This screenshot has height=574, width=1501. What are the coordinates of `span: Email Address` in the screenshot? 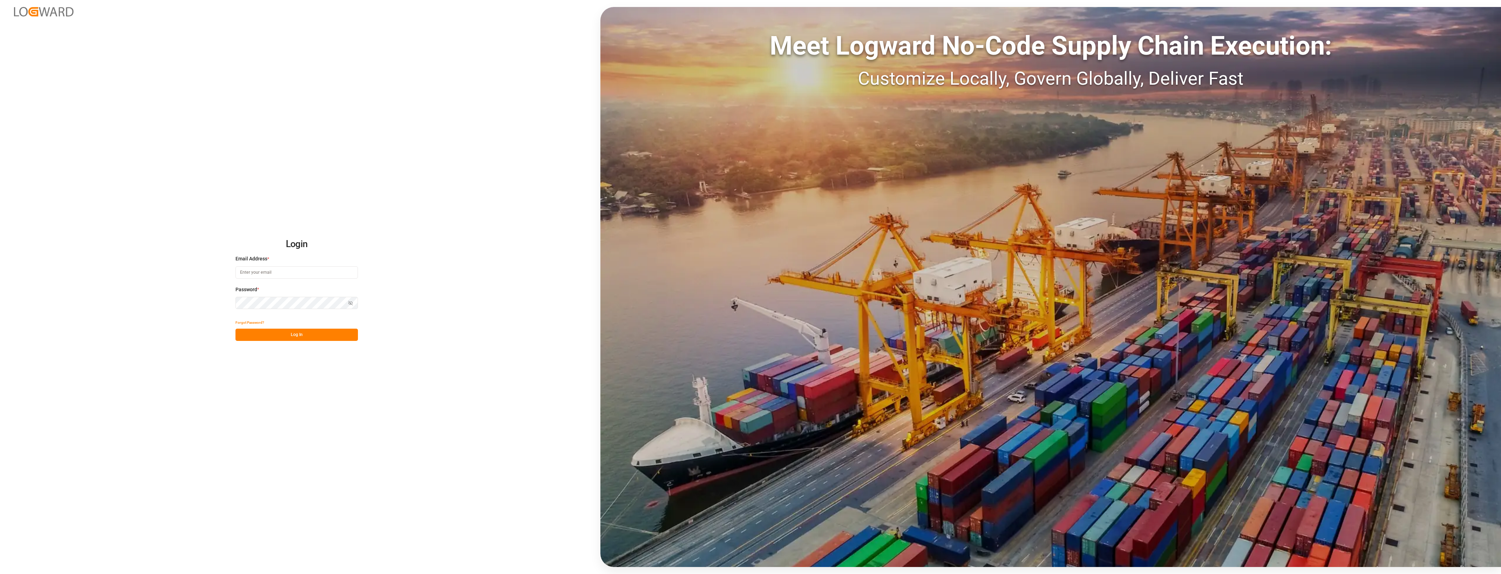 It's located at (251, 259).